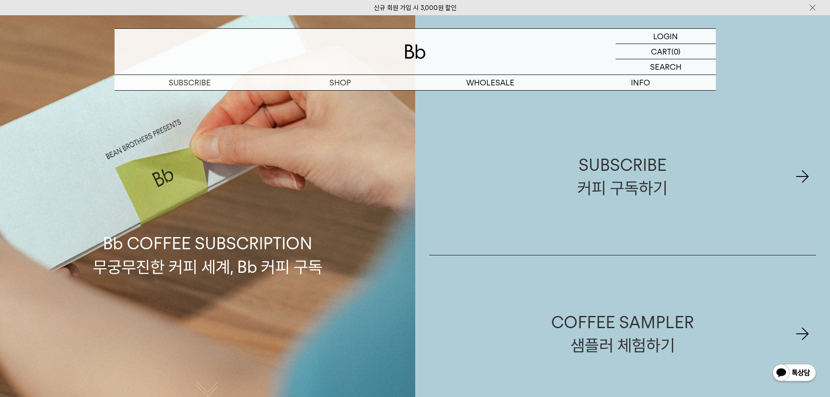  What do you see at coordinates (641, 82) in the screenshot?
I see `p: INFO` at bounding box center [641, 82].